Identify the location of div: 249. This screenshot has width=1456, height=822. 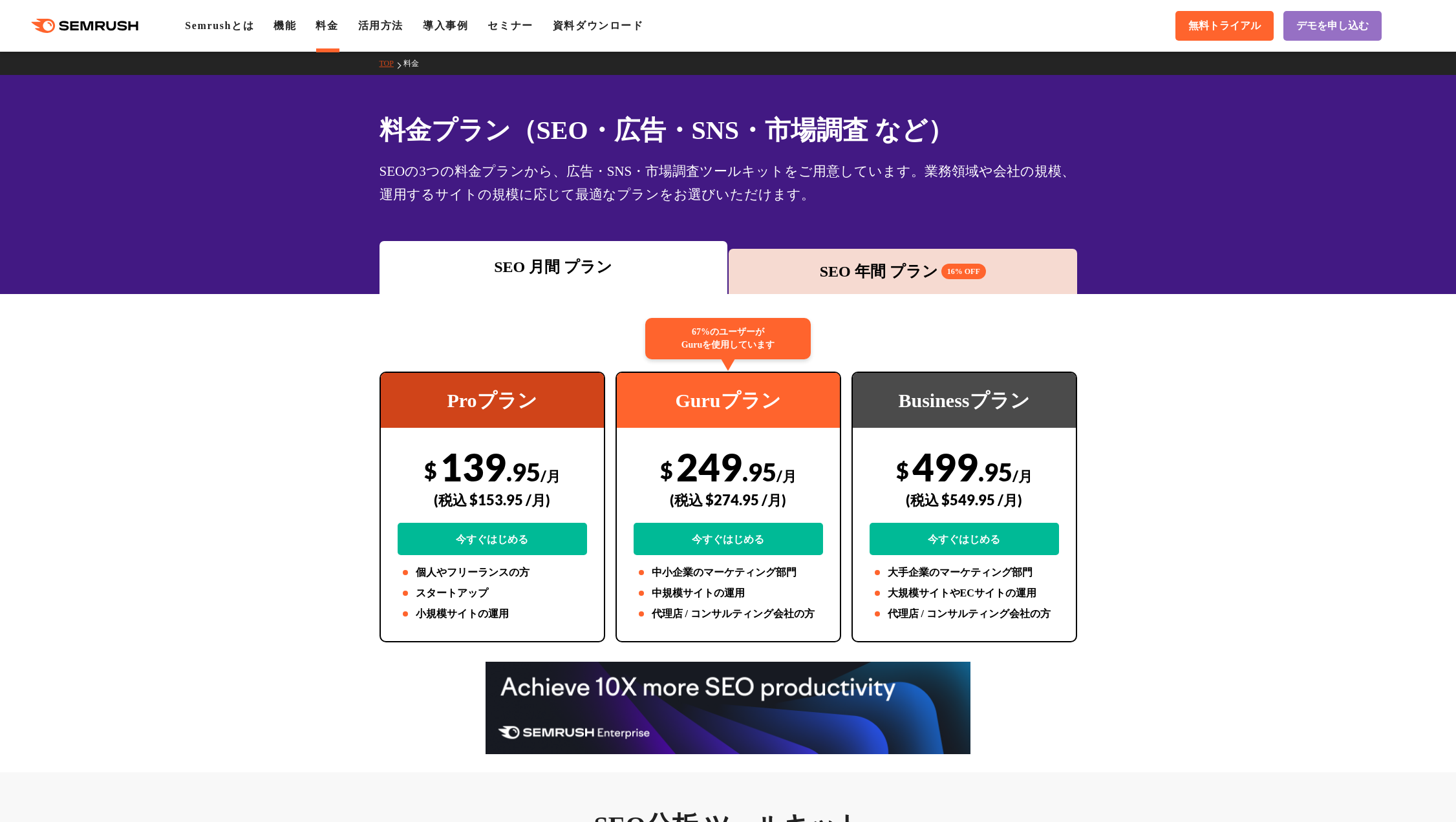
(728, 499).